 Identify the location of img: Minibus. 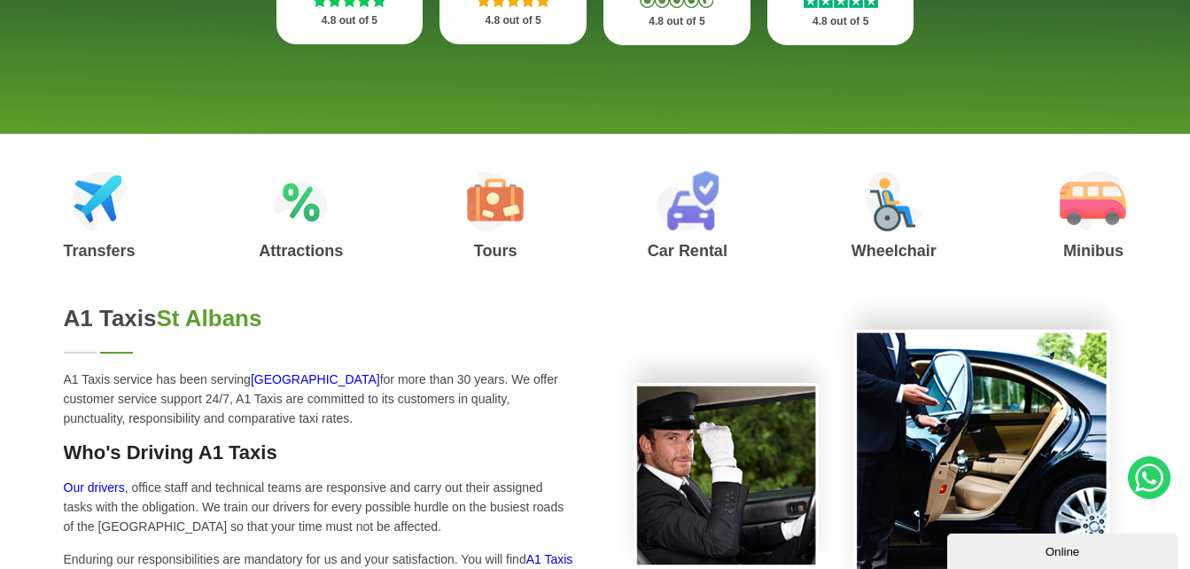
(1093, 201).